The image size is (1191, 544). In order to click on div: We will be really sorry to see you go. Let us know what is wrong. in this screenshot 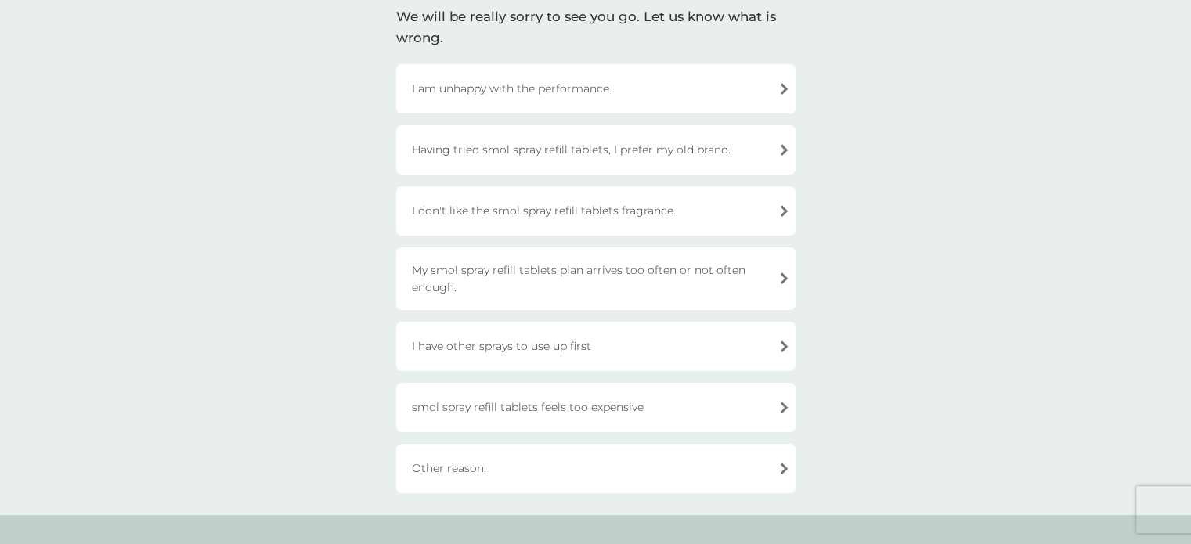, I will do `click(596, 27)`.